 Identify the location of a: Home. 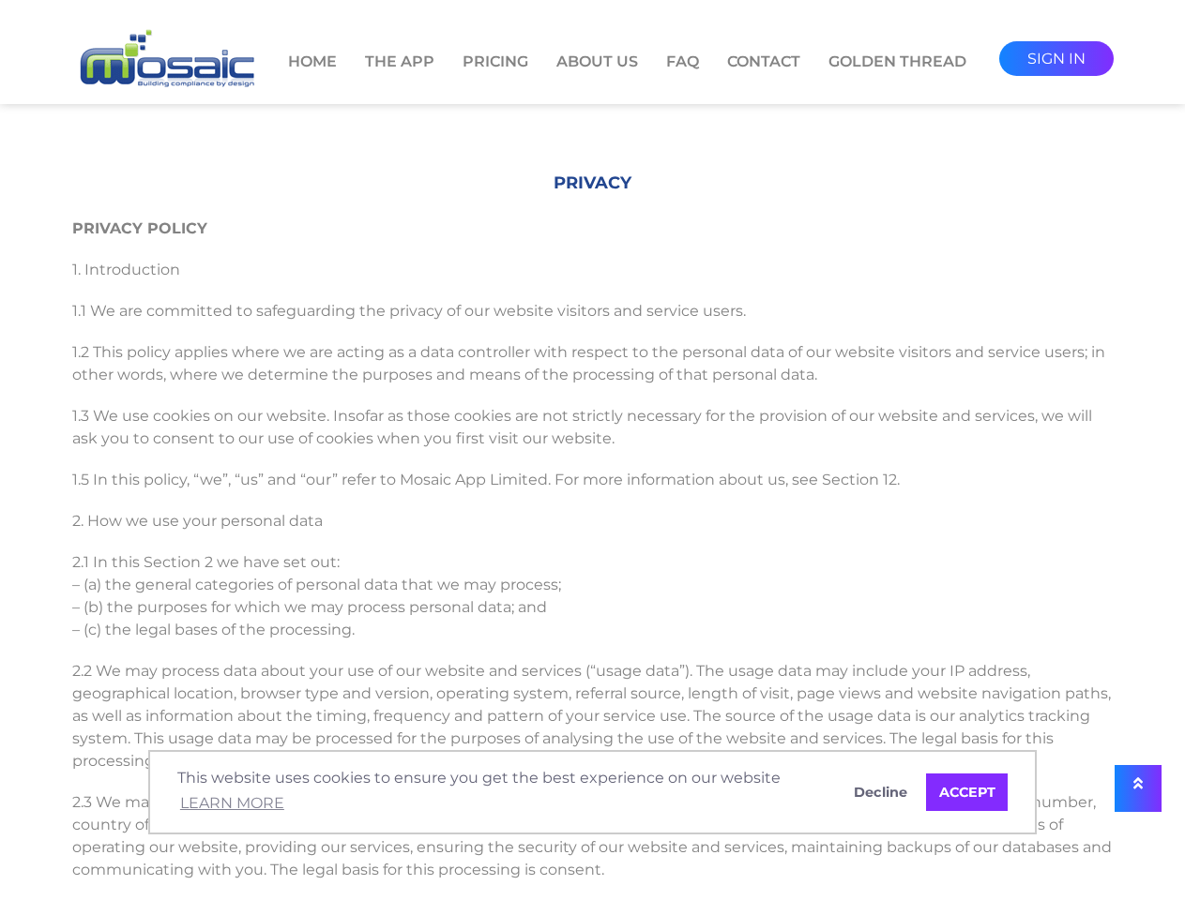
(312, 77).